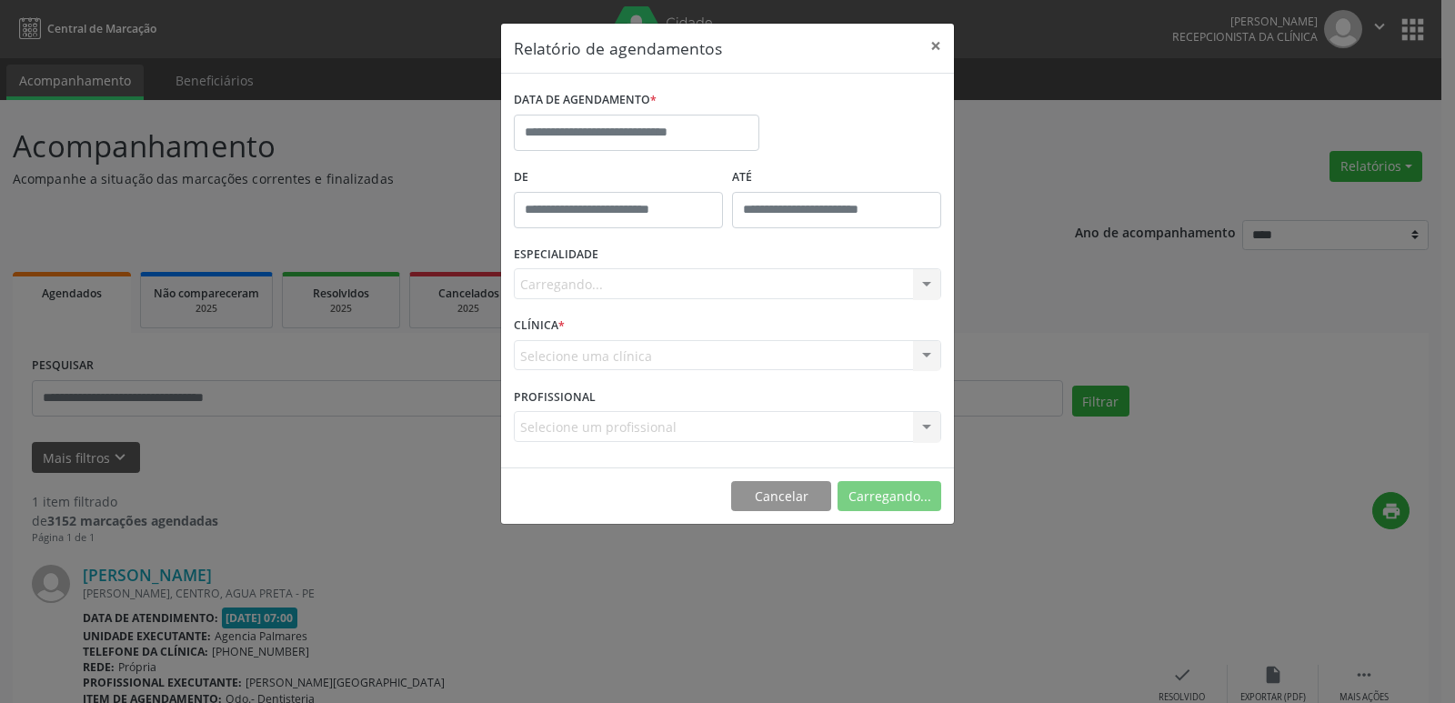  Describe the element at coordinates (936, 45) in the screenshot. I see `button: Close` at that location.